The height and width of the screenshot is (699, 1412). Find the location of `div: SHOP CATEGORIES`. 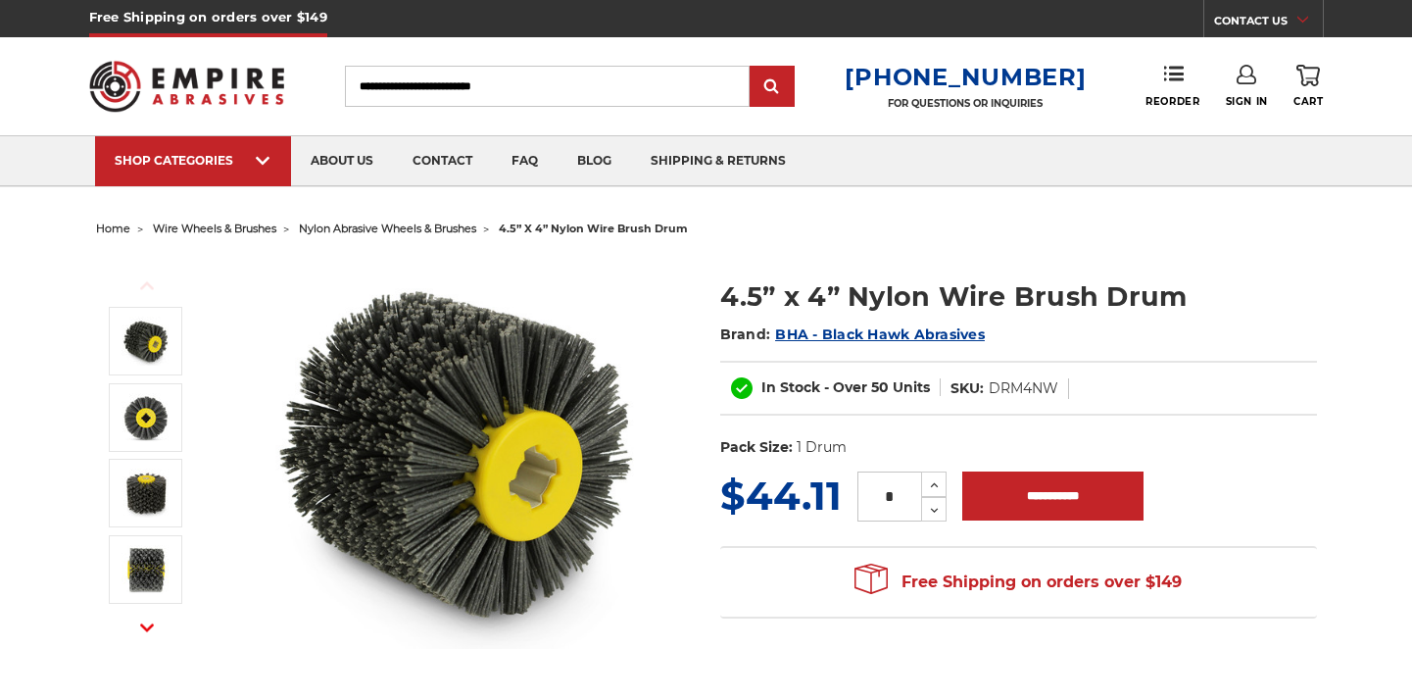

div: SHOP CATEGORIES is located at coordinates (193, 160).